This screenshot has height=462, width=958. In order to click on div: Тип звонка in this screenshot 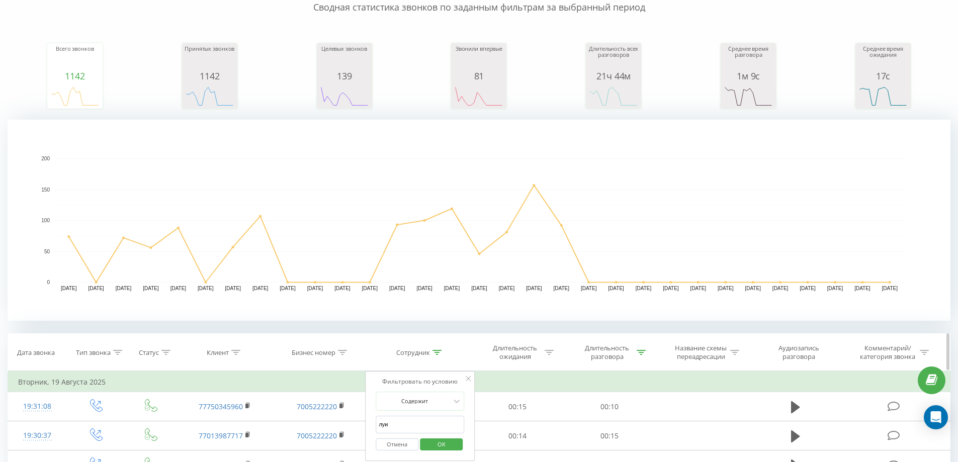, I will do `click(93, 352)`.